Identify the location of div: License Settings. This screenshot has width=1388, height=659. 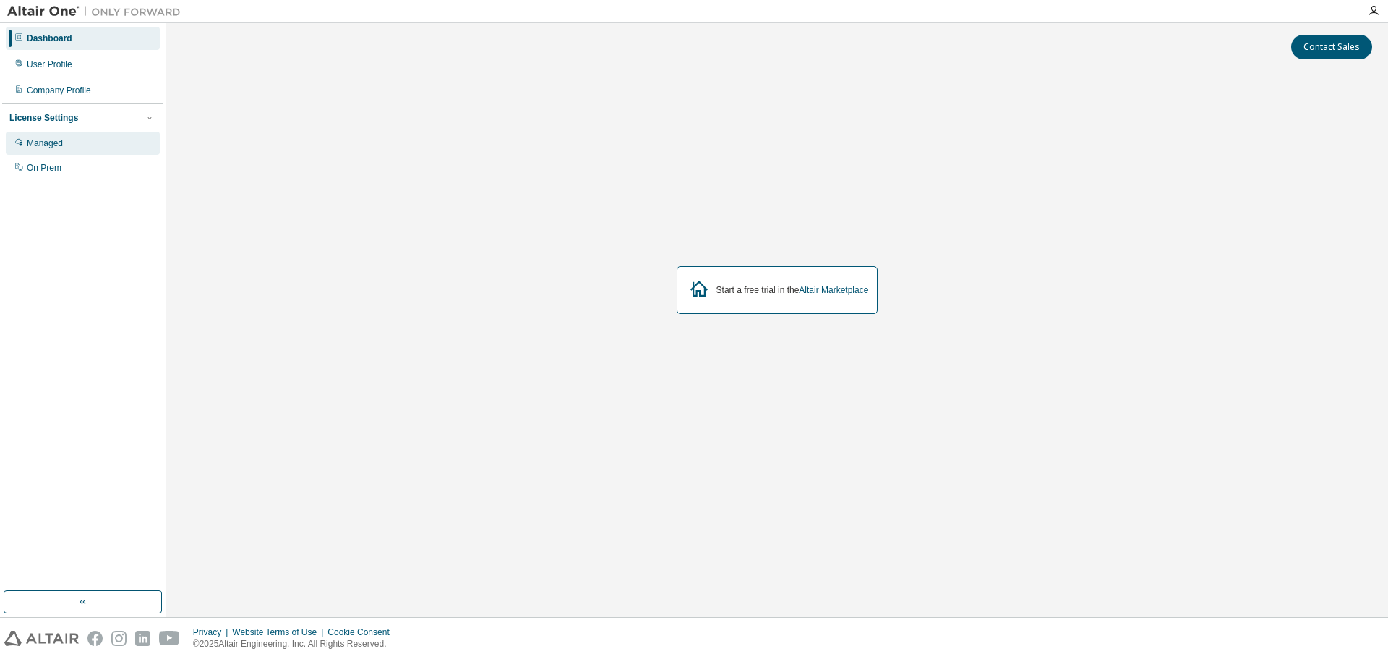
(43, 118).